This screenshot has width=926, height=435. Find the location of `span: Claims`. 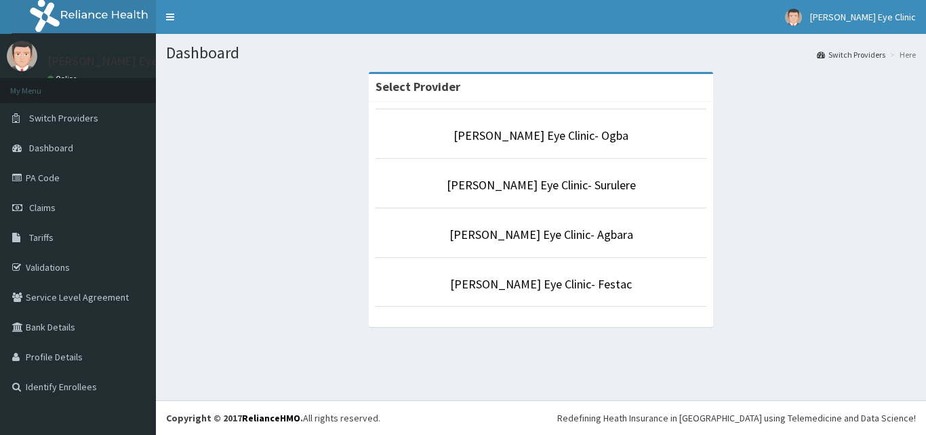

span: Claims is located at coordinates (42, 207).